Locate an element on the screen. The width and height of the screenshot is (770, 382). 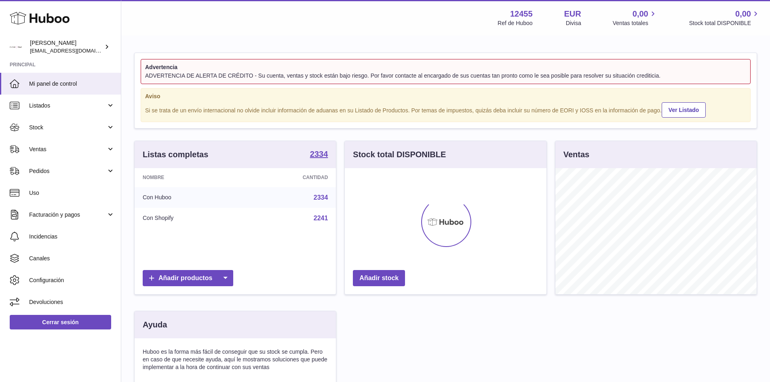
span: Canales is located at coordinates (72, 258).